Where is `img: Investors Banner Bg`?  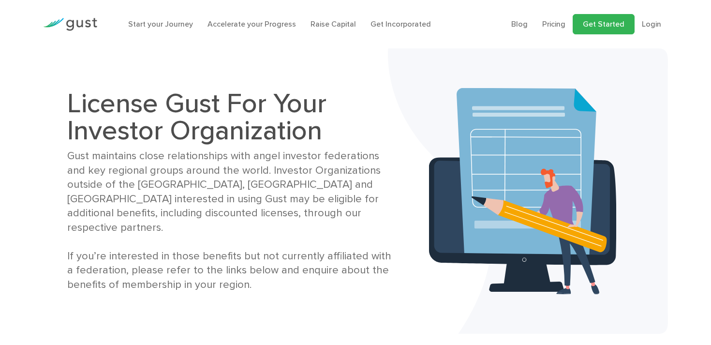 img: Investors Banner Bg is located at coordinates (528, 191).